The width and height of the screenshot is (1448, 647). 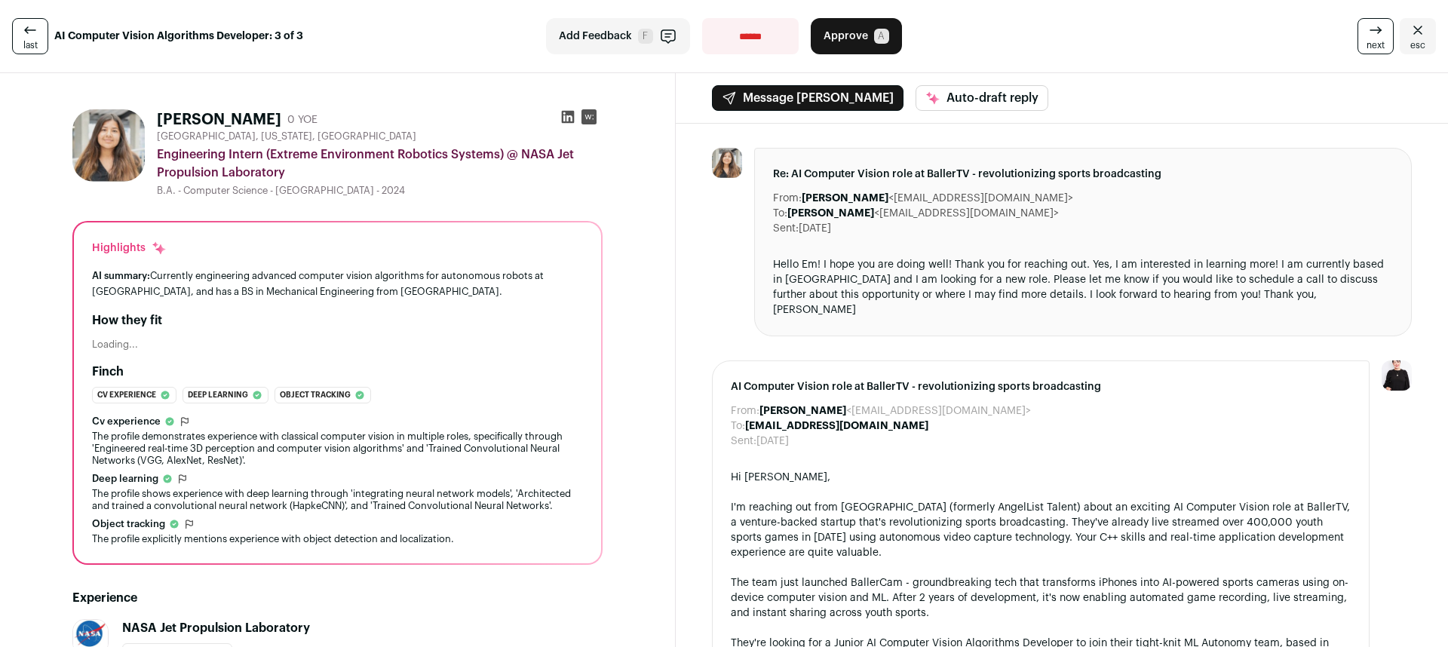 I want to click on div: The profile demonstrates experience with classical computer vision in multiple roles, specificall..., so click(x=337, y=449).